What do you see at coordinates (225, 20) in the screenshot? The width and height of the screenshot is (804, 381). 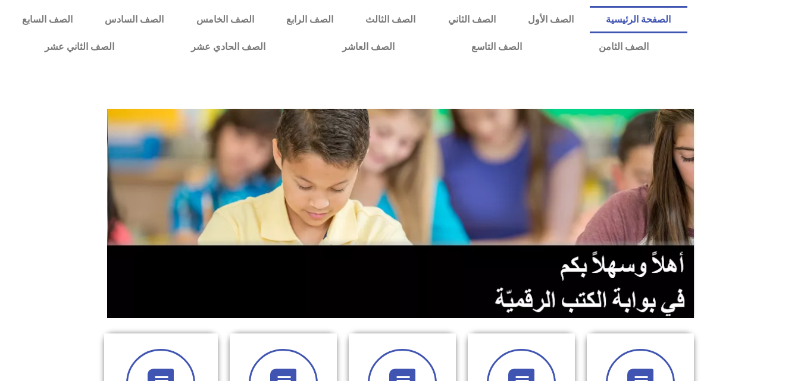 I see `a: الصف الخامس` at bounding box center [225, 20].